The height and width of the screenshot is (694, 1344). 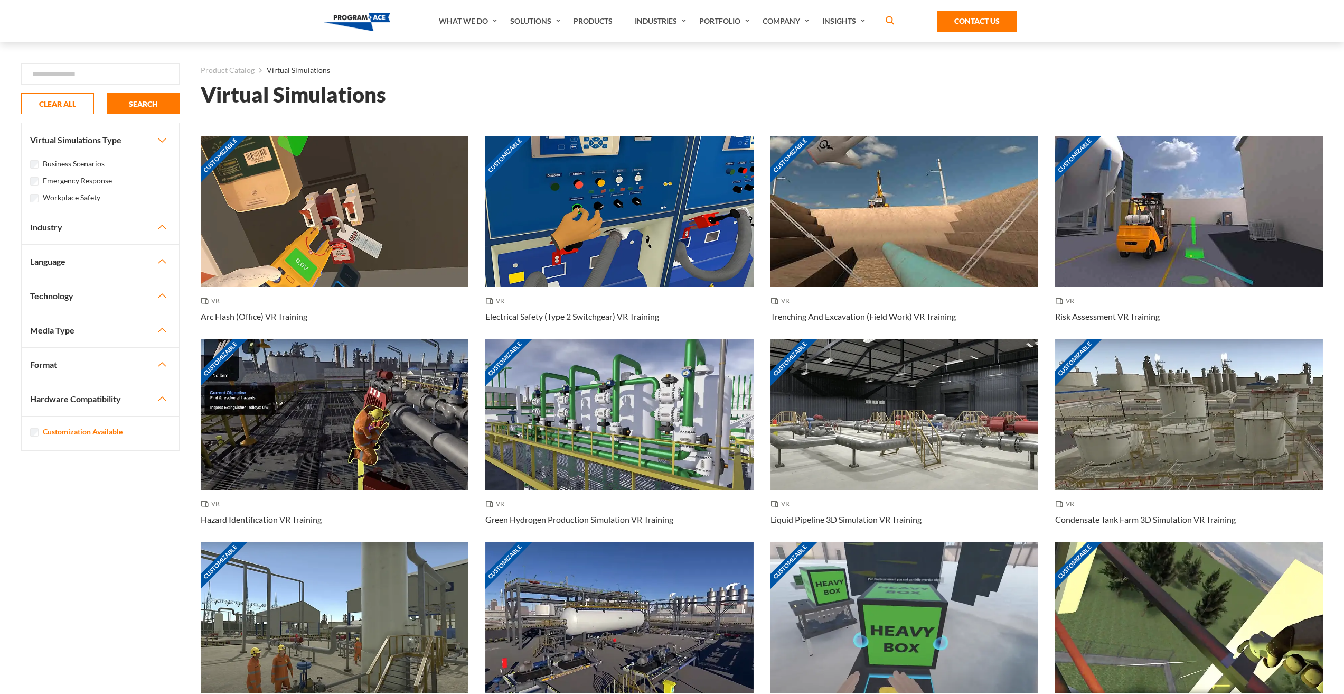 I want to click on img: Program-Ace, so click(x=357, y=22).